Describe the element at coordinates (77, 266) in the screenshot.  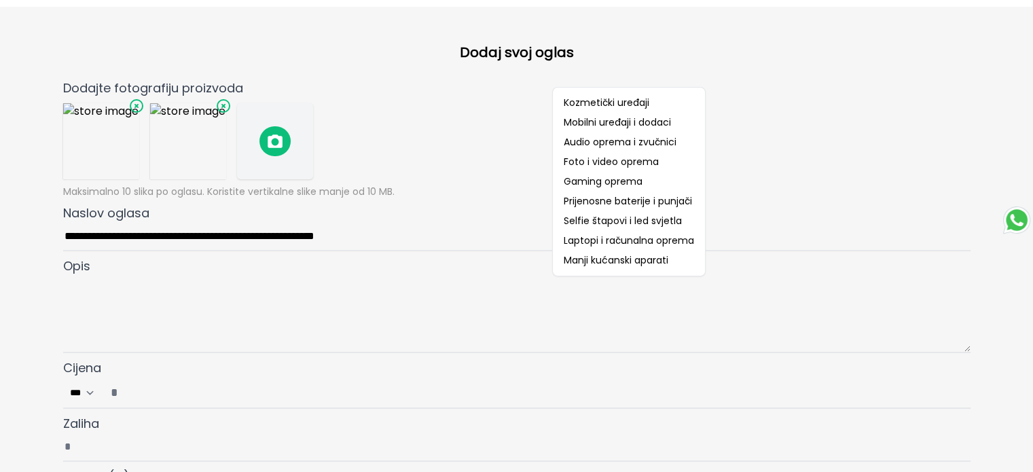
I see `span: Opis` at that location.